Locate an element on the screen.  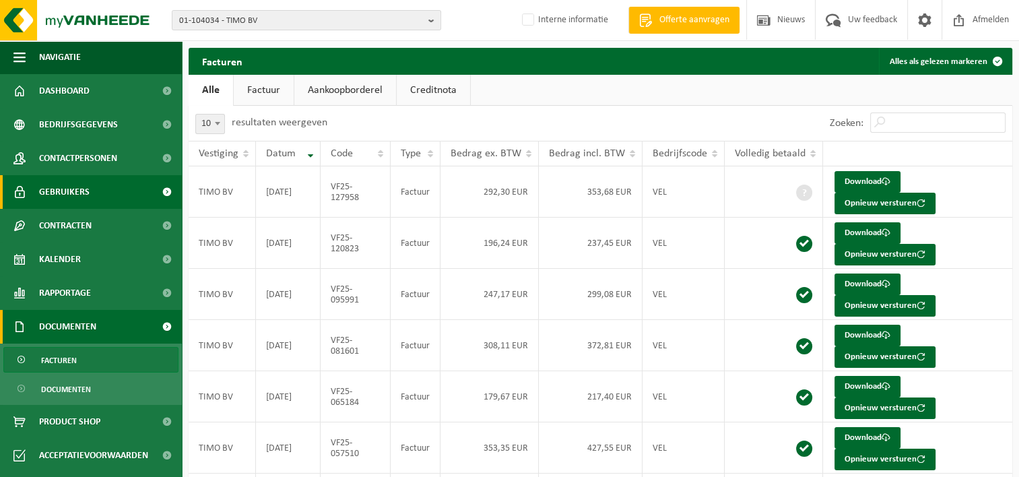
span: Product Shop is located at coordinates (69, 421).